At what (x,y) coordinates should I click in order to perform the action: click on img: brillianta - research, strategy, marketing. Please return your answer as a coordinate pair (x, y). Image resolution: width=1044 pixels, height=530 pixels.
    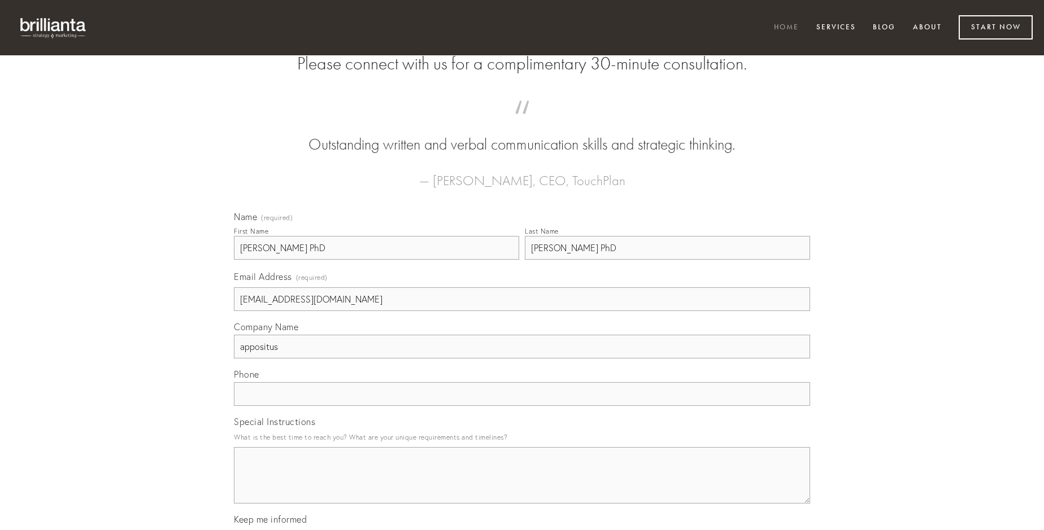
    Looking at the image, I should click on (54, 28).